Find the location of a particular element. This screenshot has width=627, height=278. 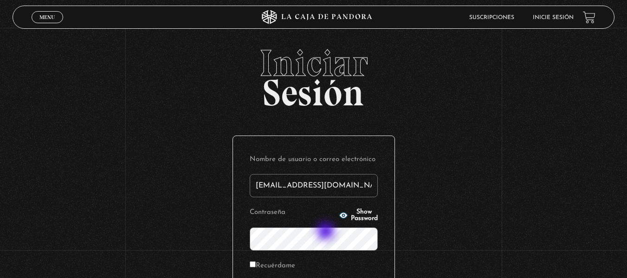

label: Recuérdame is located at coordinates (272, 266).